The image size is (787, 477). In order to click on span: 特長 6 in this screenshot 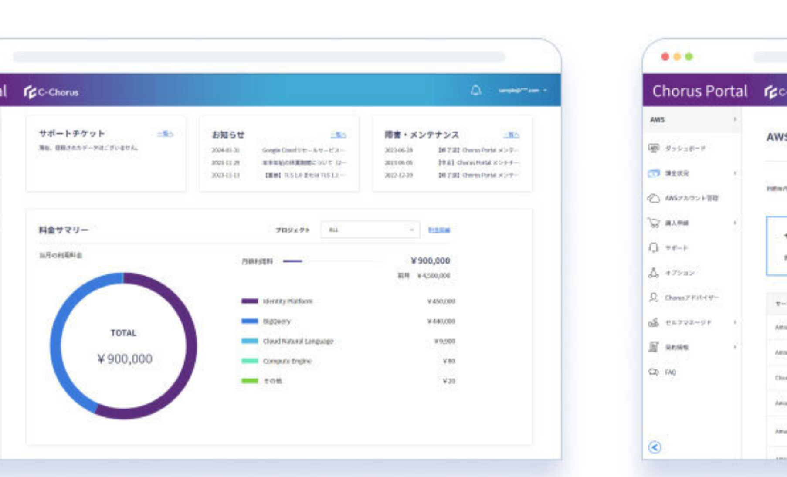, I will do `click(189, 425)`.